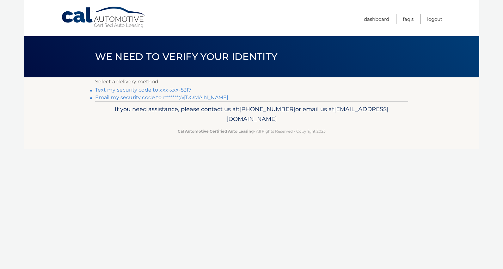 The width and height of the screenshot is (503, 269). I want to click on p: Select a delivery method:, so click(252, 82).